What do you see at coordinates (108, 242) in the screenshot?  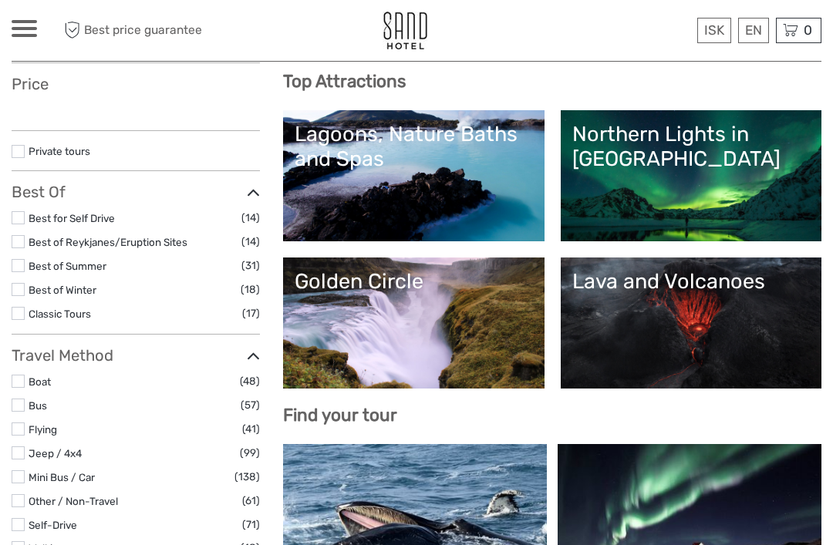 I see `a: Best of Reykjanes/Eruption Sites` at bounding box center [108, 242].